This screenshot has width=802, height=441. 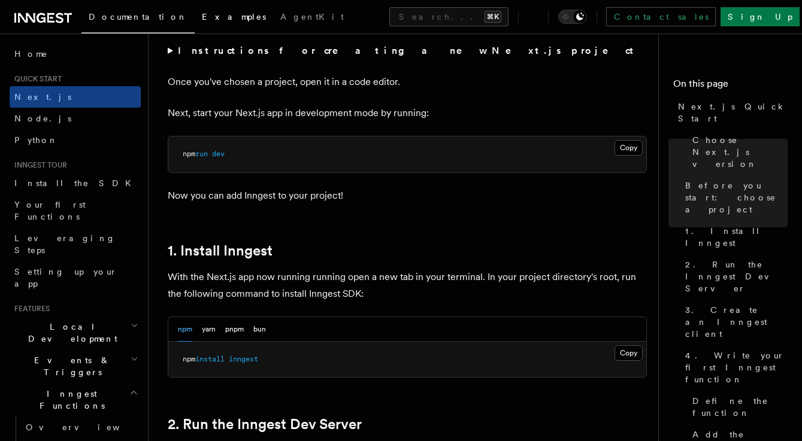 I want to click on p: Now you can add Inngest to your project!, so click(x=407, y=196).